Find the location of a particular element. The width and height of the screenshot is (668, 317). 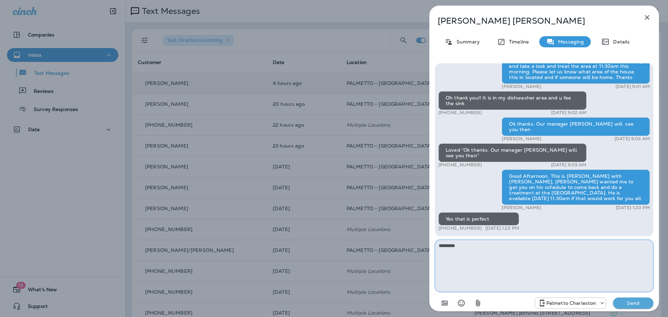

div: +1 (843) 277-8322 is located at coordinates (571, 303).